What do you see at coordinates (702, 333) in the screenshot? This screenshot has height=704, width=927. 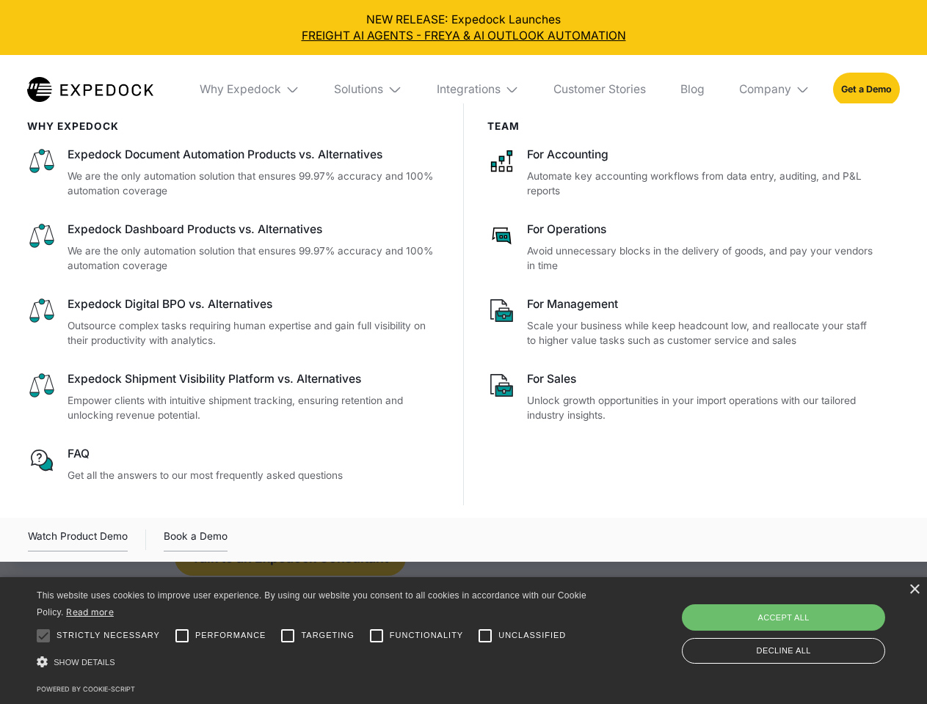 I see `p: Scale your business while keep headcount low, and reallocate your staff to higher value tasks suc...` at bounding box center [702, 333].